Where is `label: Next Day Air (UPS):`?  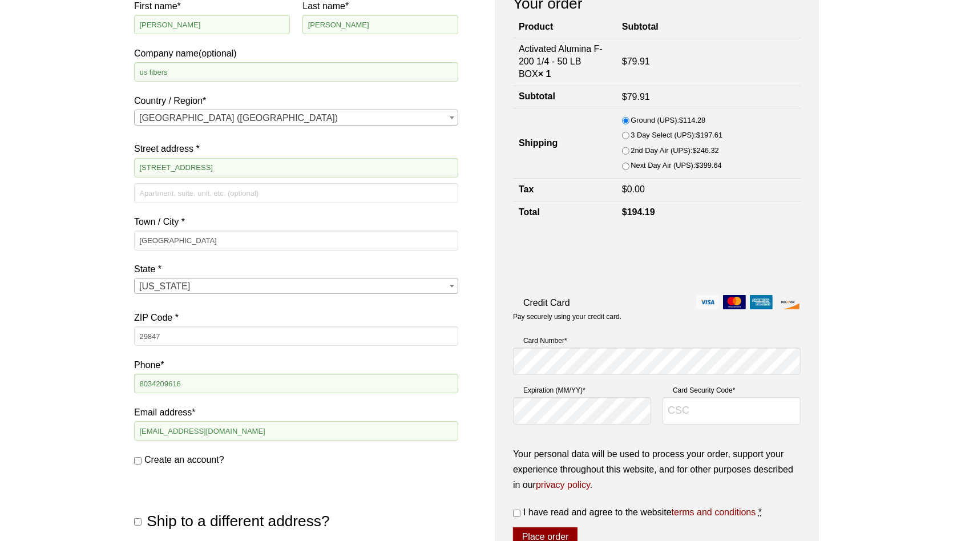 label: Next Day Air (UPS): is located at coordinates (676, 165).